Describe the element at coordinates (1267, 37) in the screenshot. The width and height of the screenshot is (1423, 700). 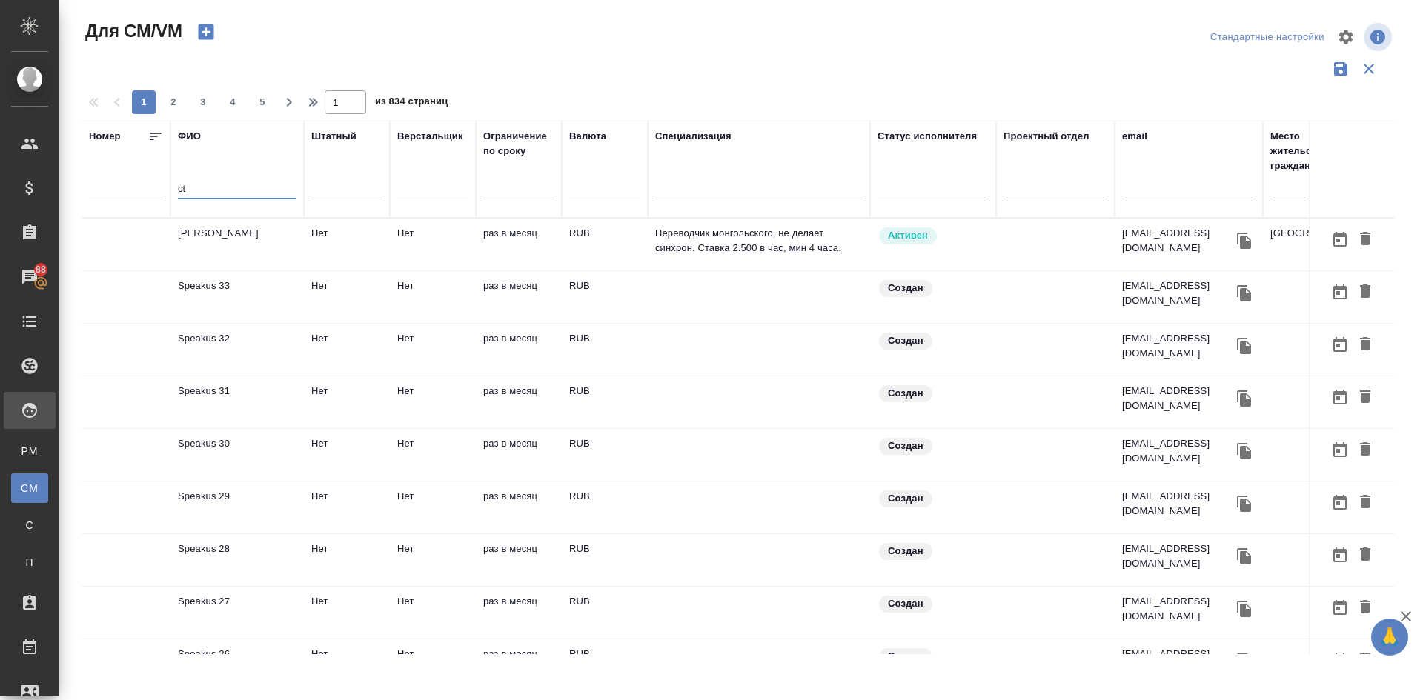
I see `div: split button` at that location.